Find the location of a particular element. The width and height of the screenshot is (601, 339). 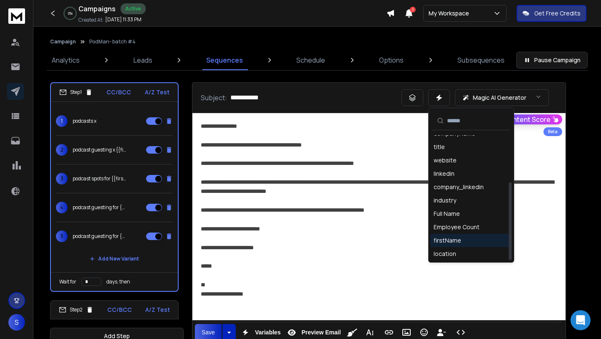

span: 4 is located at coordinates (62, 207).